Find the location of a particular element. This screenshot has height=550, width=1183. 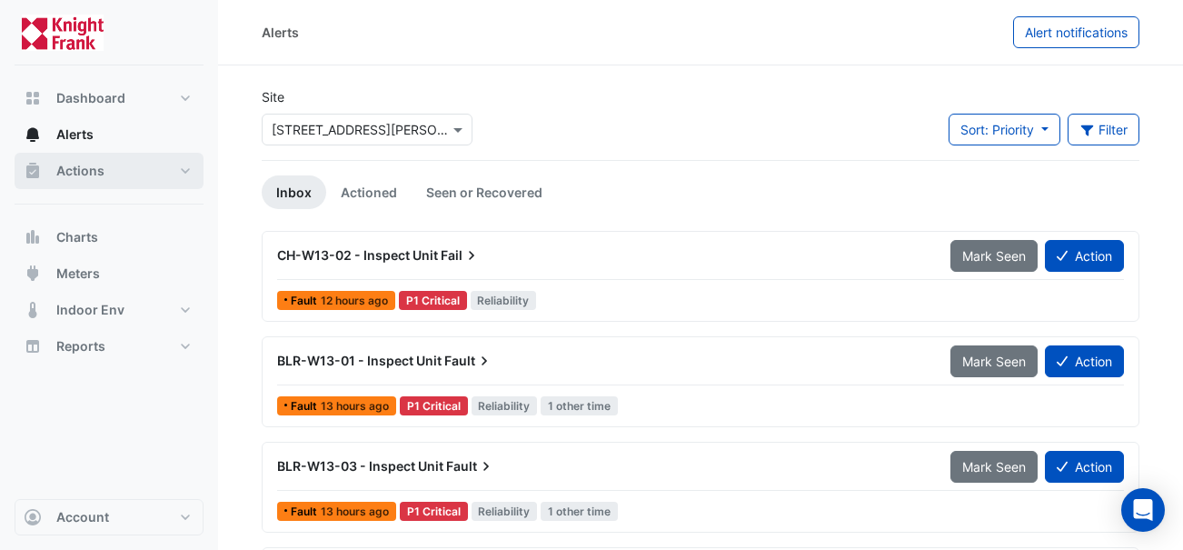

button: Dashboard is located at coordinates (109, 98).